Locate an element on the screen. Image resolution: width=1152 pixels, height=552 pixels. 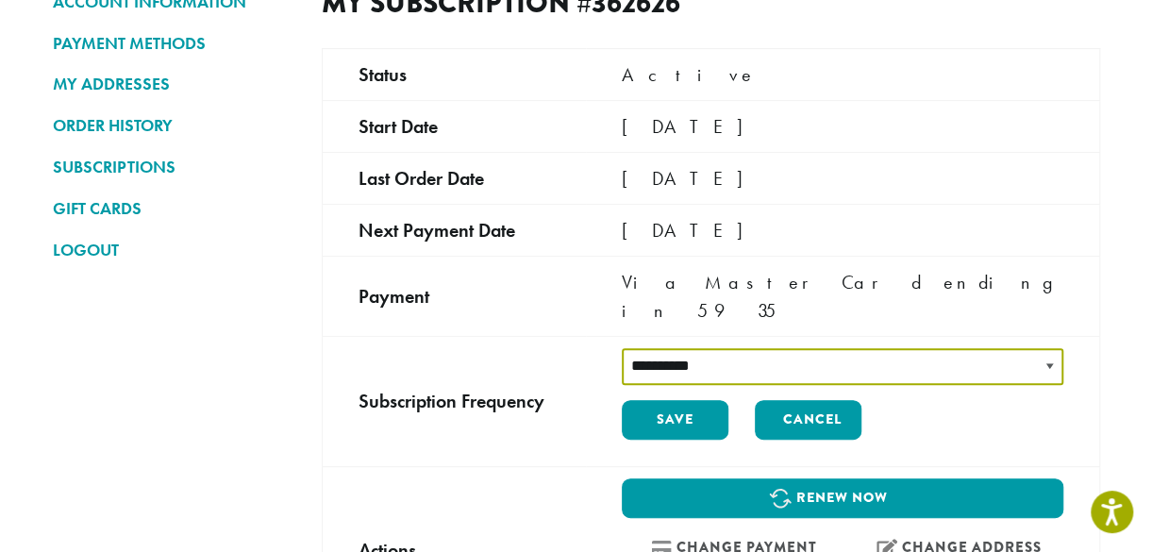
td: Status is located at coordinates (454, 74).